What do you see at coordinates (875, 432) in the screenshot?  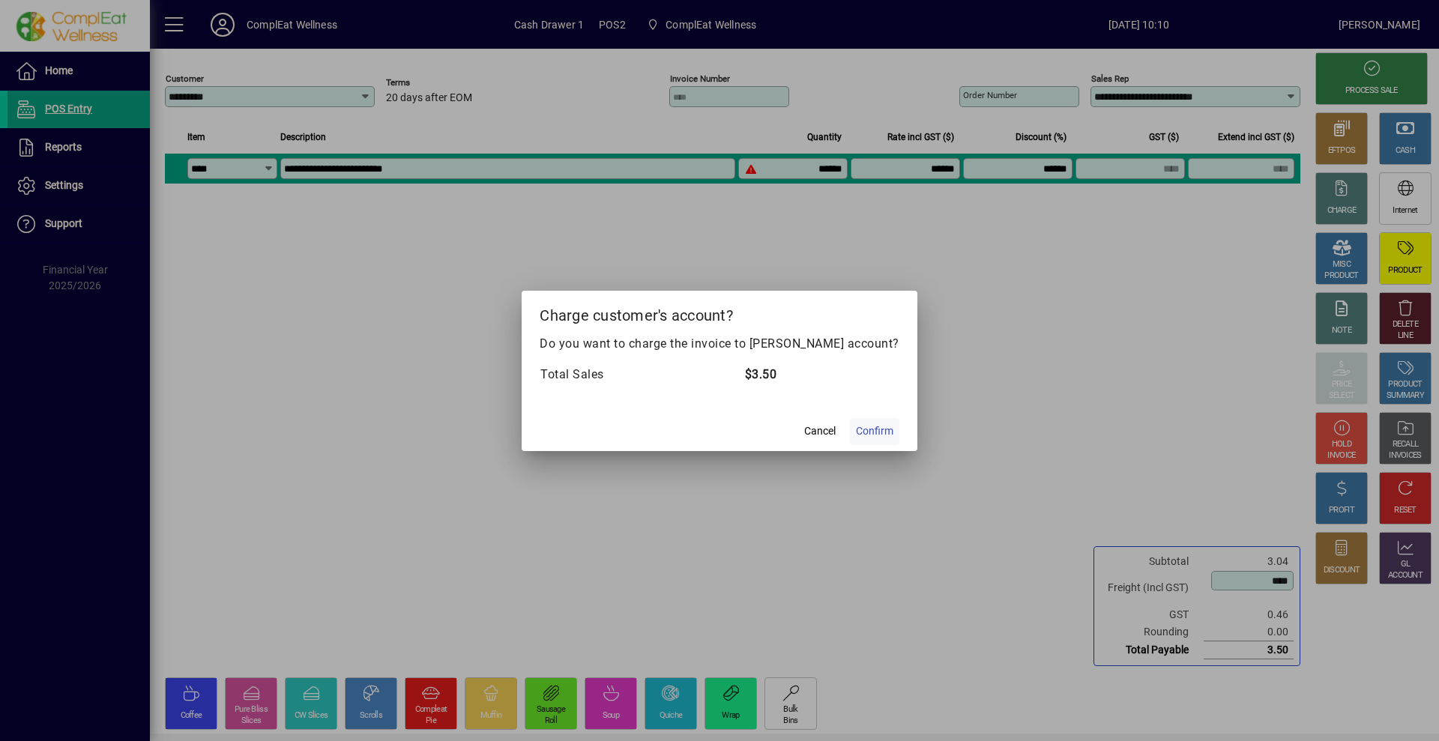 I see `button: Confirm` at bounding box center [875, 432].